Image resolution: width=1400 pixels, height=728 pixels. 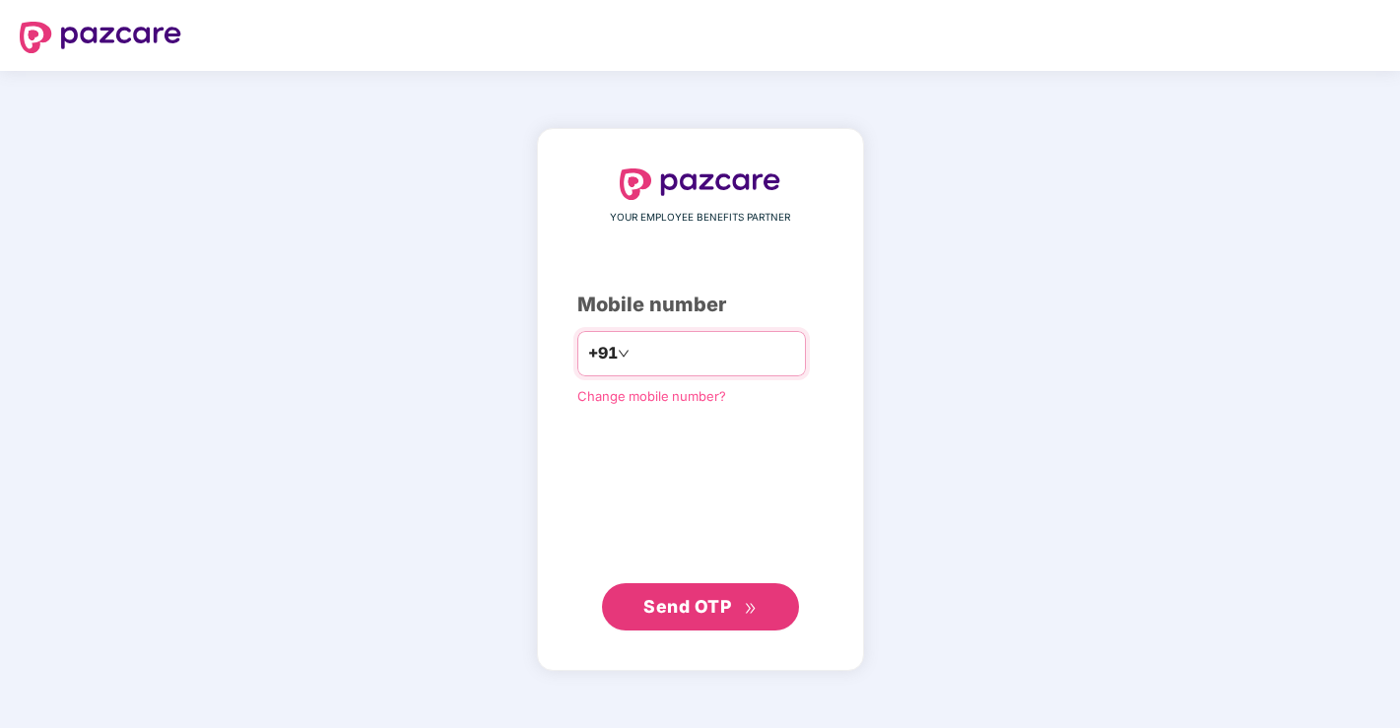 What do you see at coordinates (624, 354) in the screenshot?
I see `span: down` at bounding box center [624, 354].